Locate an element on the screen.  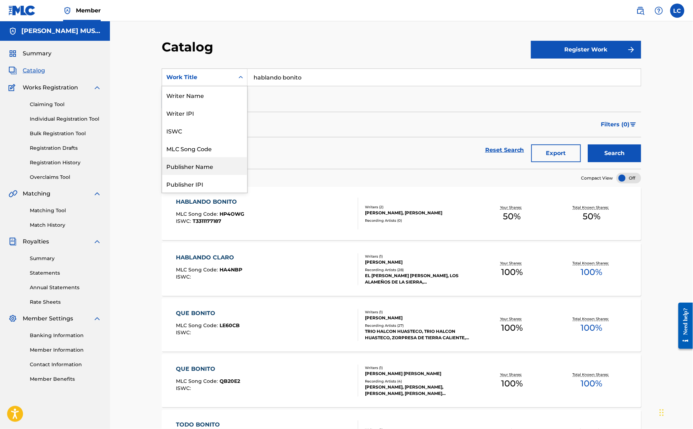
div: HABLANDO CLARO is located at coordinates (209, 258).